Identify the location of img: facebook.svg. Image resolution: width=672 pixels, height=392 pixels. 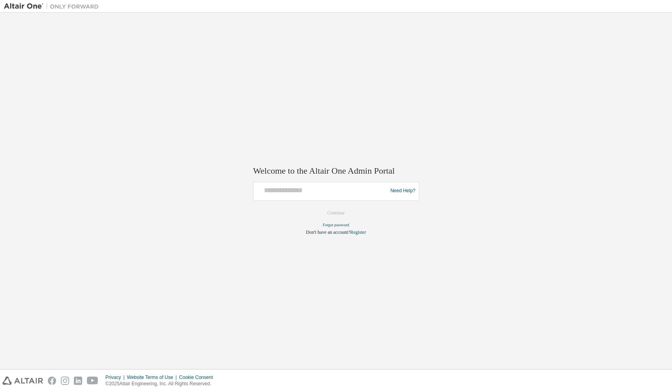
(52, 380).